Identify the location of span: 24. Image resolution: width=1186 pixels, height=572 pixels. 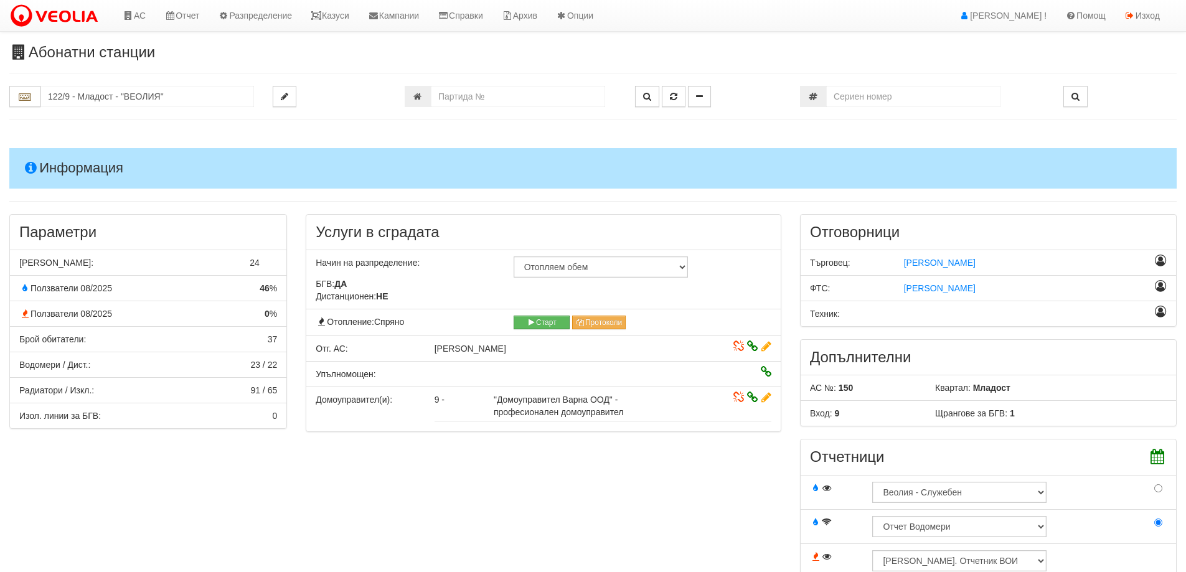
(255, 263).